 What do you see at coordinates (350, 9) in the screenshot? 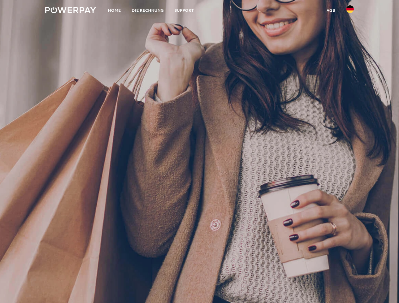
I see `img: de` at bounding box center [350, 9].